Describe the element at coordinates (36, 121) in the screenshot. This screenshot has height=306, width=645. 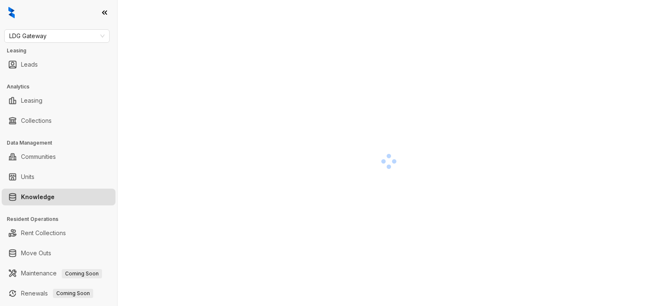
I see `a: Collections` at that location.